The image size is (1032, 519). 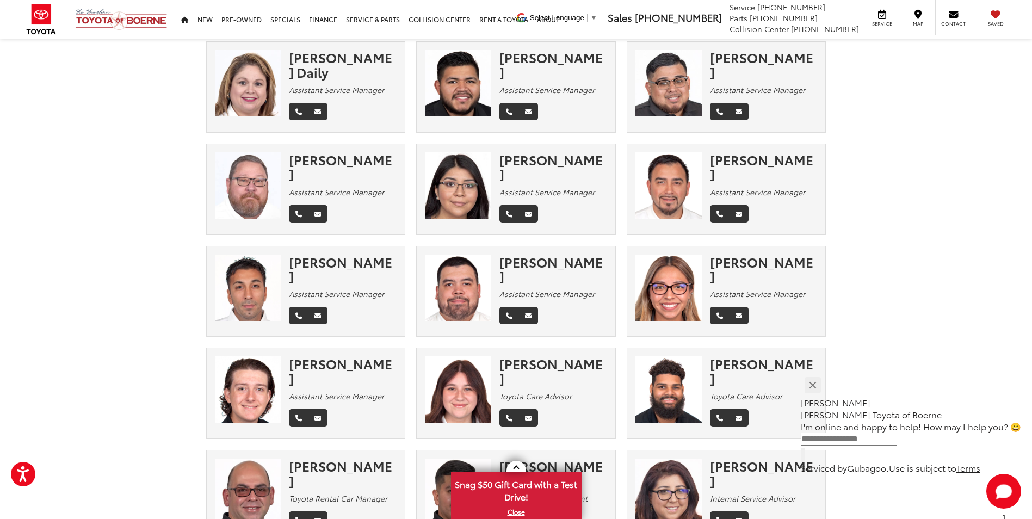 What do you see at coordinates (248, 288) in the screenshot?
I see `img: Adrian Salinas` at bounding box center [248, 288].